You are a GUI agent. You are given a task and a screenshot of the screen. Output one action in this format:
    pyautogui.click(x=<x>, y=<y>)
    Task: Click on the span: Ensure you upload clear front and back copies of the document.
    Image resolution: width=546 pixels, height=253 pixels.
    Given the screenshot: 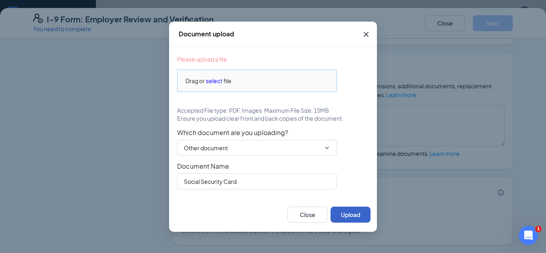 What is the action you would take?
    pyautogui.click(x=260, y=118)
    